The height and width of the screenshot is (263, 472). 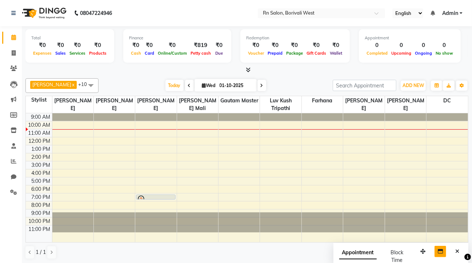 What do you see at coordinates (136, 53) in the screenshot?
I see `span: Cash` at bounding box center [136, 53].